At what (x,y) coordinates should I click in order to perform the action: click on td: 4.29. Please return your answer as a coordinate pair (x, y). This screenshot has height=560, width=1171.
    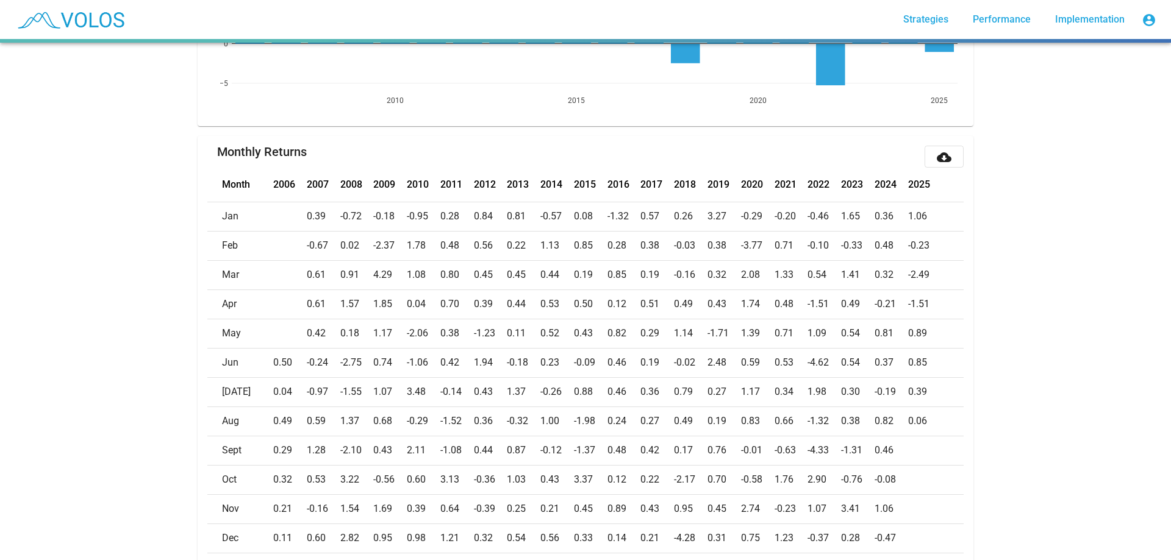
    Looking at the image, I should click on (390, 275).